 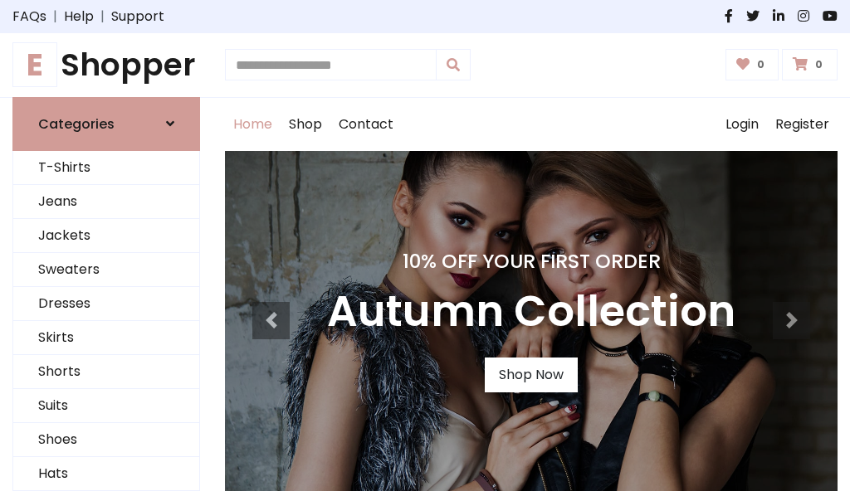 I want to click on a: T-Shirts, so click(x=106, y=168).